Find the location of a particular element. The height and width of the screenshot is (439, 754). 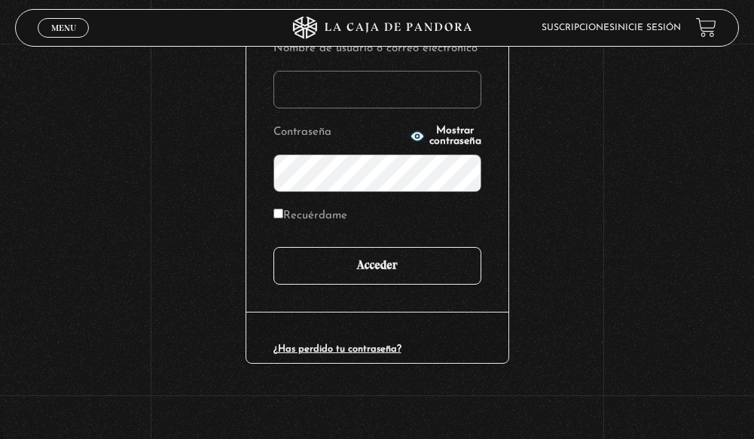

a: ¿Has perdido tu contraseña? is located at coordinates (338, 349).